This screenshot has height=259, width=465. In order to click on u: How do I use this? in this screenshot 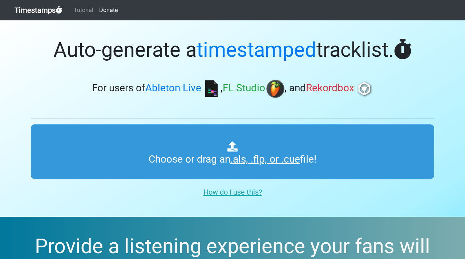, I will do `click(233, 192)`.